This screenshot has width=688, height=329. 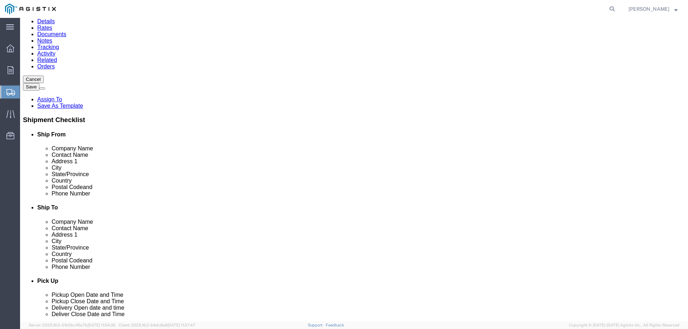 What do you see at coordinates (72, 325) in the screenshot?
I see `span: Server: 2025.16.0-21b0bc45e7b` at bounding box center [72, 325].